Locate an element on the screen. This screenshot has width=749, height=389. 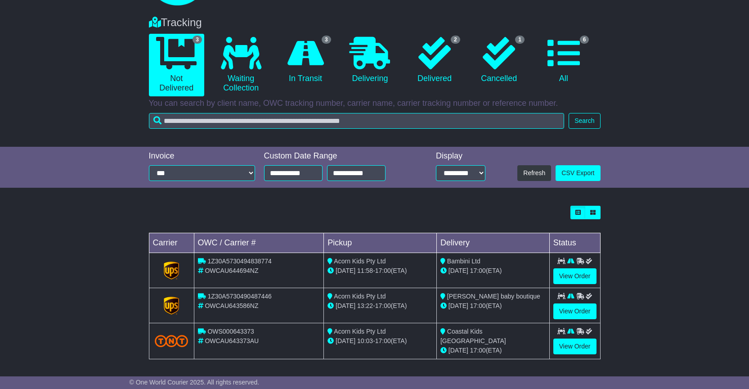
td: Pickup is located at coordinates (380, 243).